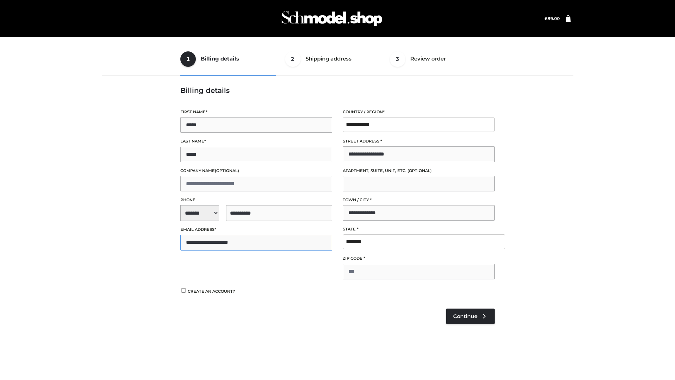  I want to click on label: First name, so click(256, 112).